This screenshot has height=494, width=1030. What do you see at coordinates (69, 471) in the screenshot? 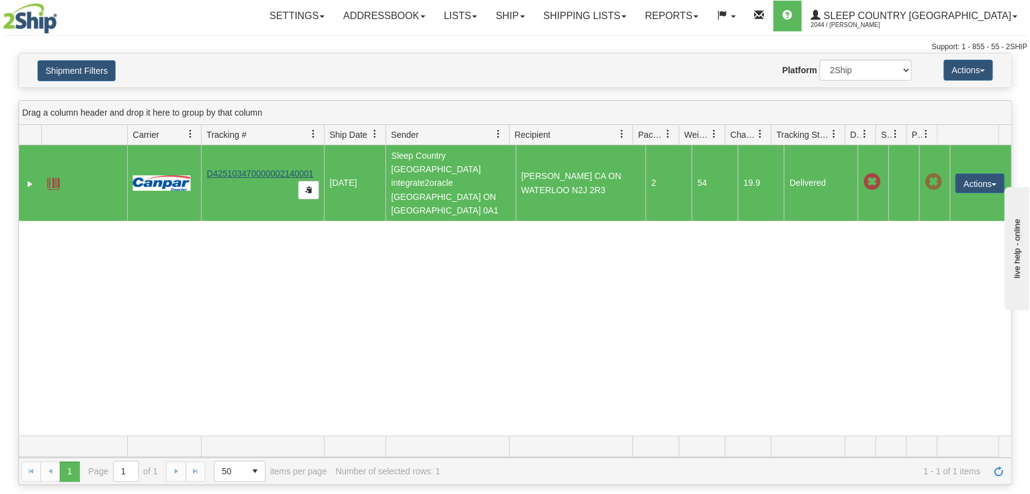
I see `span: Page 1` at bounding box center [69, 471].